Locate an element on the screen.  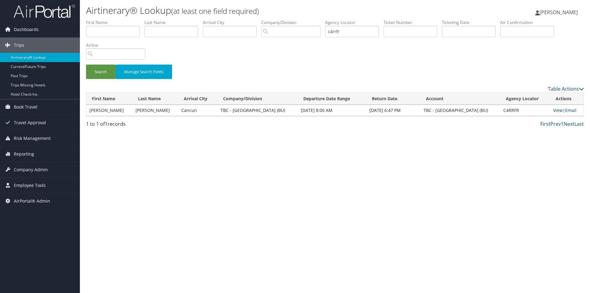
span: Reporting is located at coordinates (24, 154).